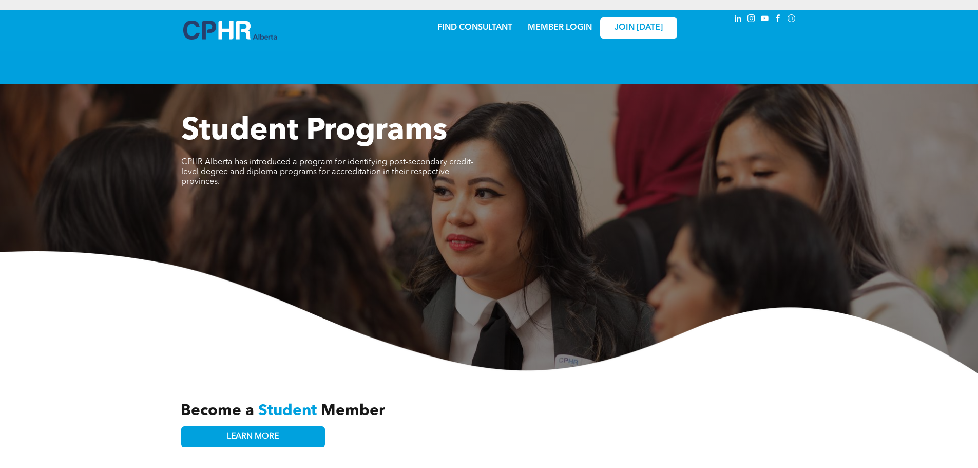  I want to click on a: MEMBER LOGIN, so click(560, 28).